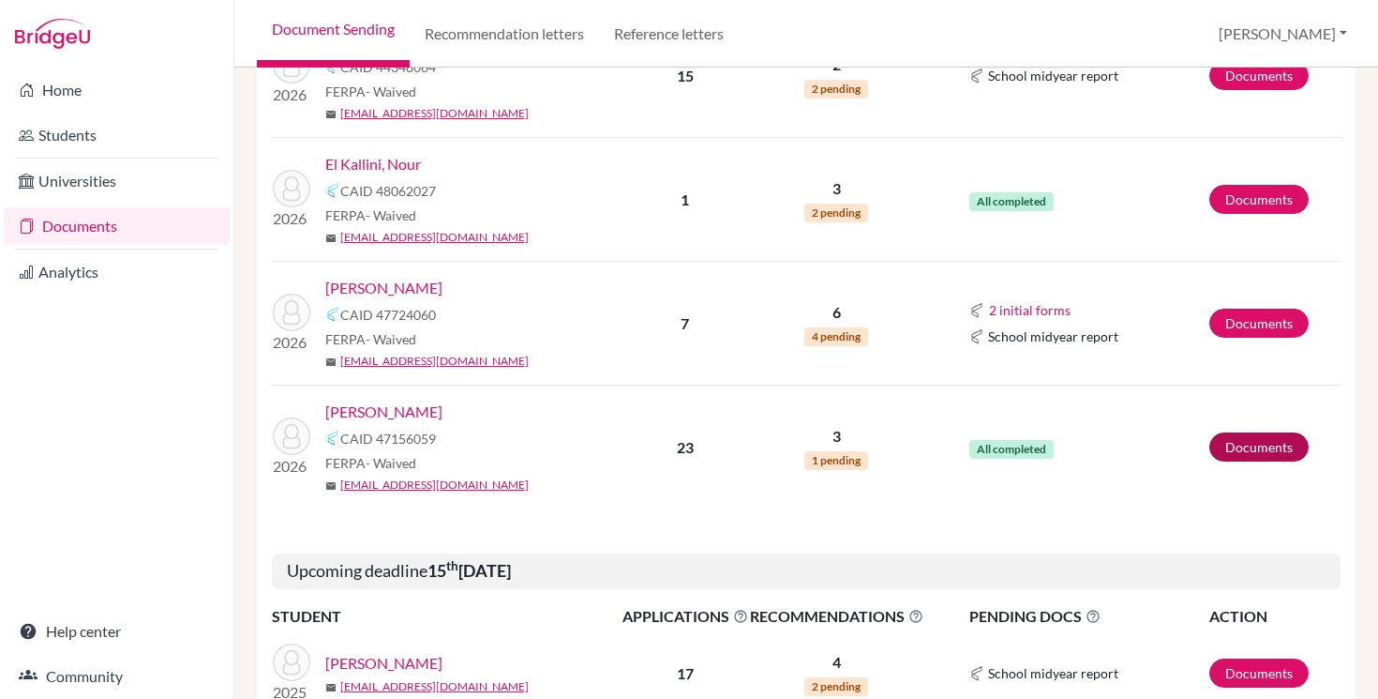 This screenshot has width=1378, height=699. What do you see at coordinates (836, 460) in the screenshot?
I see `span: 1 pending` at bounding box center [836, 460].